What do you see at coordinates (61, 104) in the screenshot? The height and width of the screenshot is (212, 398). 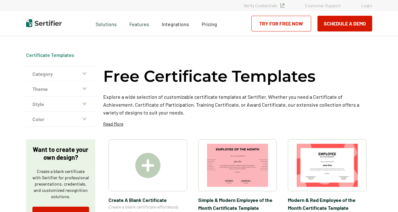 I see `button: Style` at bounding box center [61, 104].